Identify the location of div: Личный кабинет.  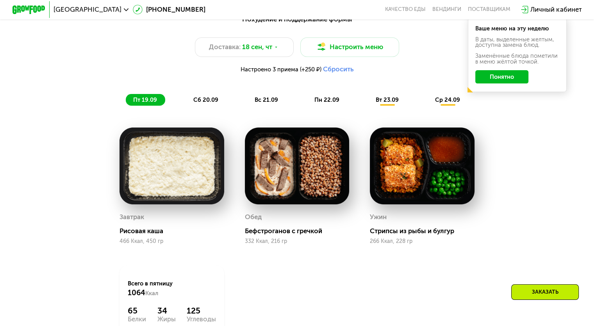
(555, 9).